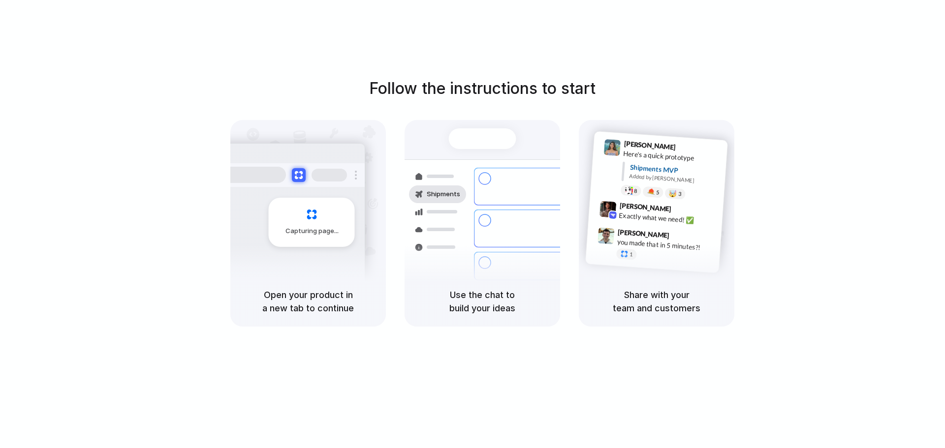 Image resolution: width=945 pixels, height=448 pixels. I want to click on span: Capturing page, so click(313, 231).